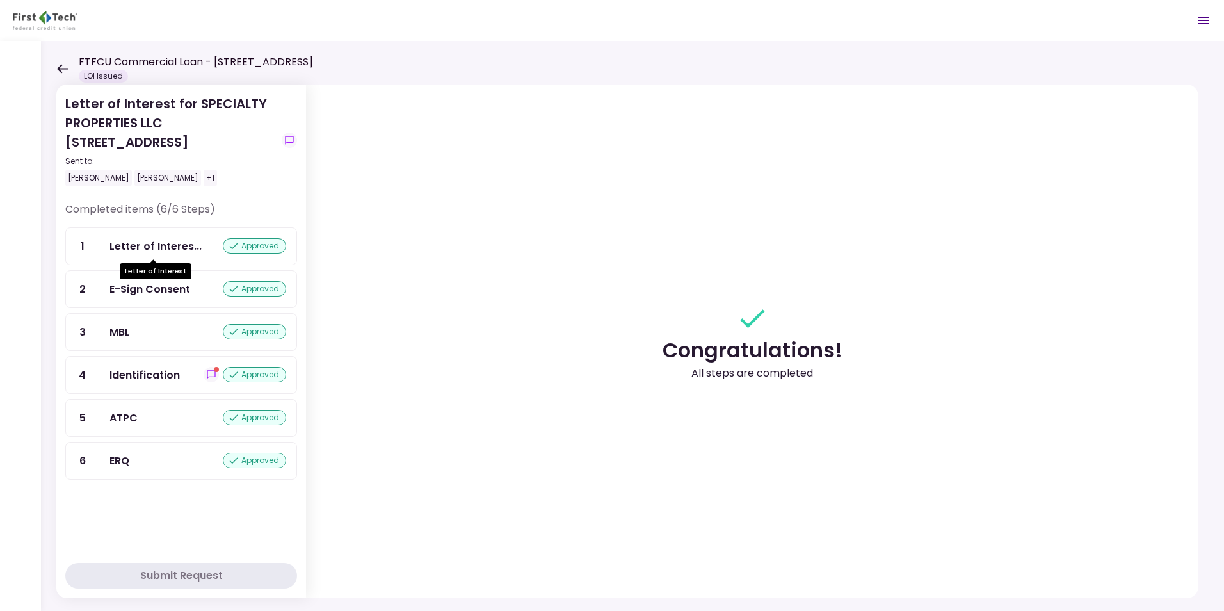  I want to click on div: +1, so click(210, 178).